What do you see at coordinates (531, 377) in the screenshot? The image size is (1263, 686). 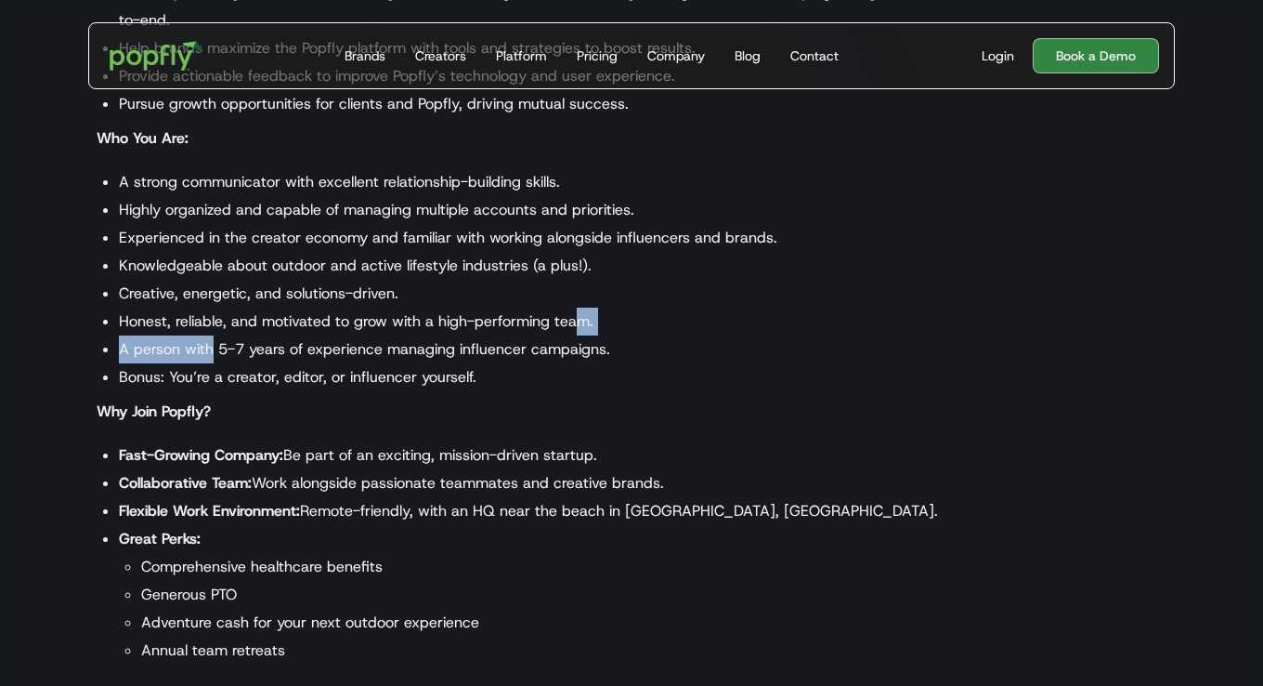 I see `li: Bonus: You’re a creator, editor, or influencer yourself.` at bounding box center [531, 377].